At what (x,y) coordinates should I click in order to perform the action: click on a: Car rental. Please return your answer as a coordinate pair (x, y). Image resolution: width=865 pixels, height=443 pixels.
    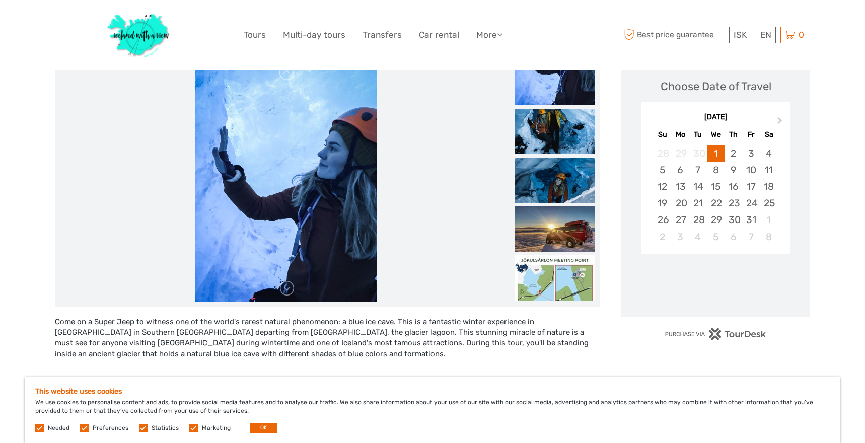
    Looking at the image, I should click on (439, 35).